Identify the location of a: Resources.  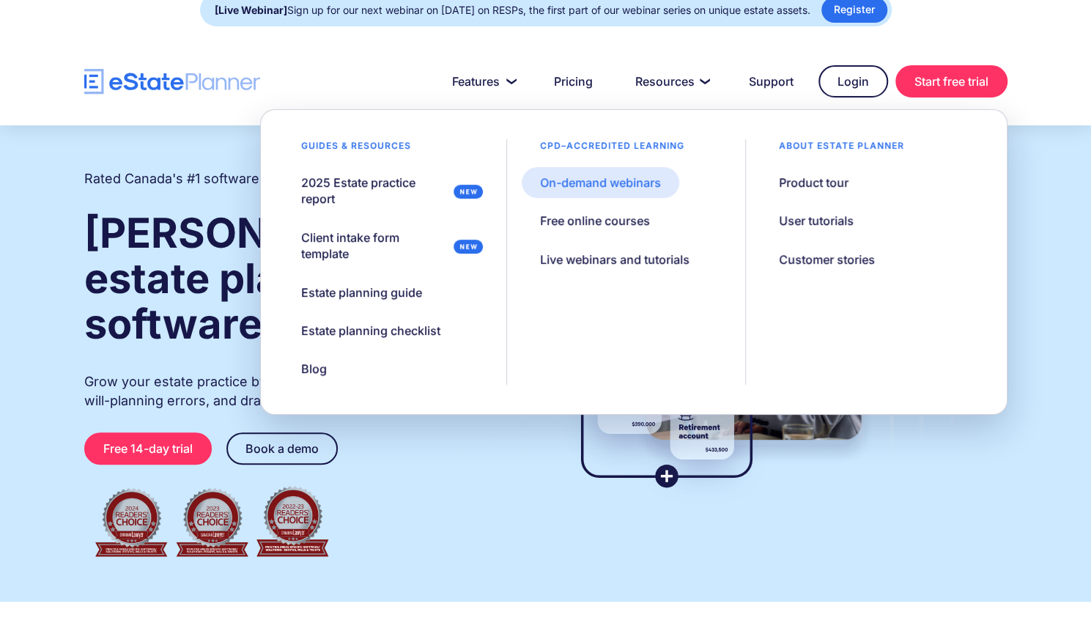
(671, 81).